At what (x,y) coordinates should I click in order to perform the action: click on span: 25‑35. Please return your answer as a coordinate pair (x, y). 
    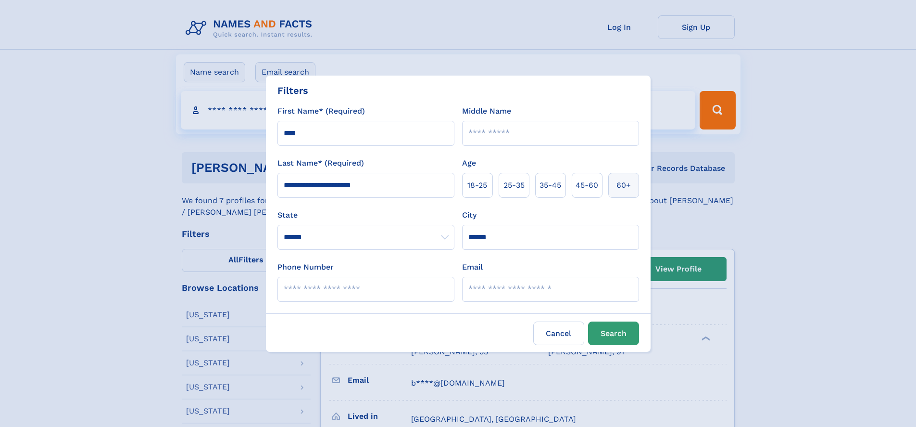
    Looking at the image, I should click on (514, 185).